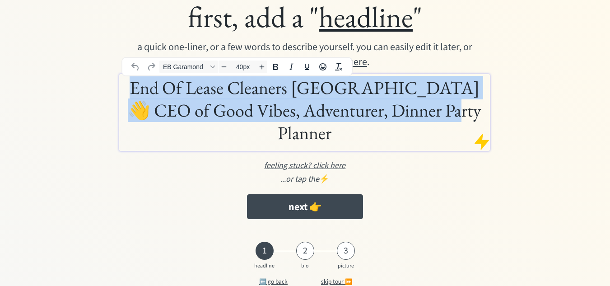 Image resolution: width=610 pixels, height=286 pixels. Describe the element at coordinates (300, 179) in the screenshot. I see `em: ...or tap the` at that location.